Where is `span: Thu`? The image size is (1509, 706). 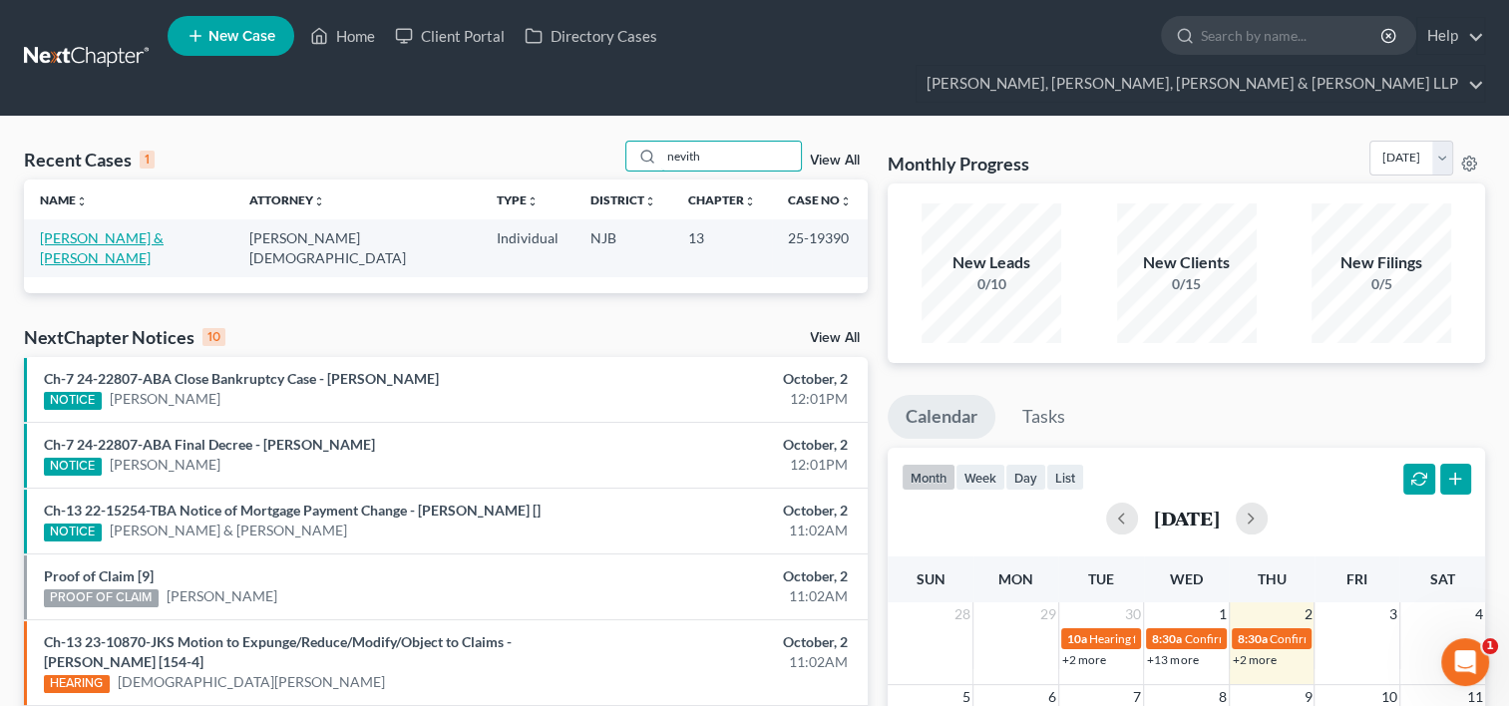 span: Thu is located at coordinates (1271, 578).